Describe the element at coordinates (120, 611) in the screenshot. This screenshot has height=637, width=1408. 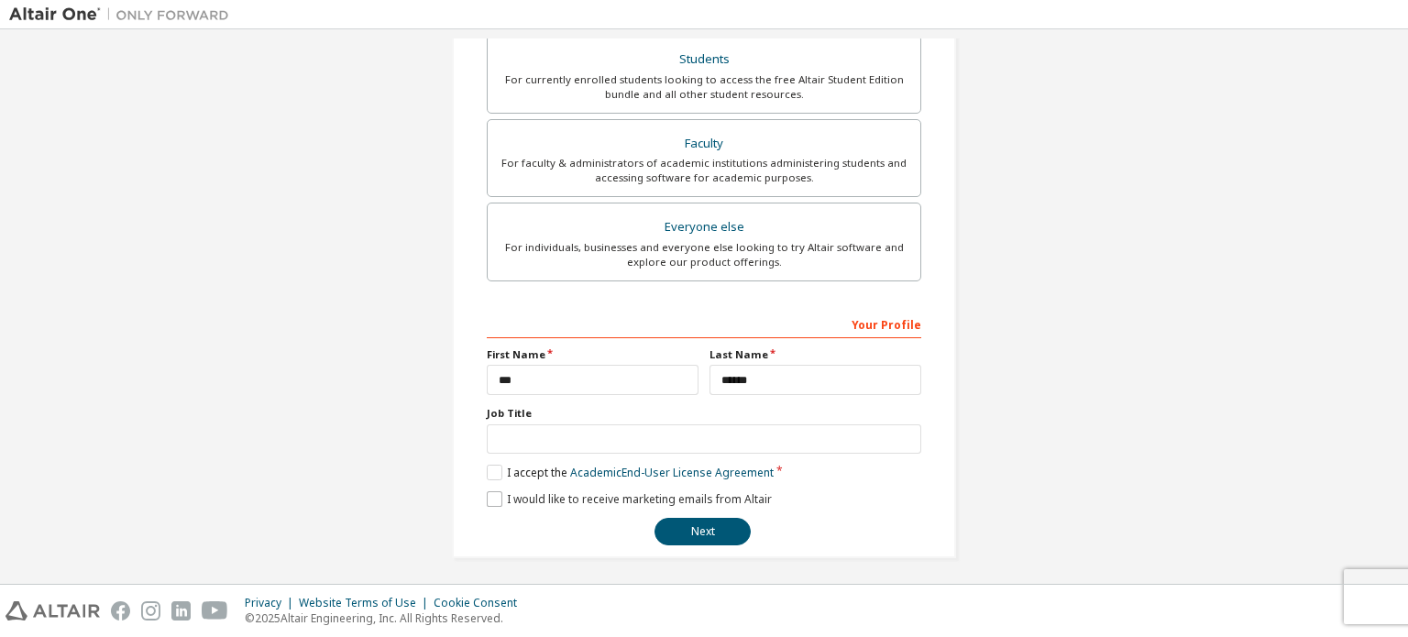
I see `img: facebook.svg` at that location.